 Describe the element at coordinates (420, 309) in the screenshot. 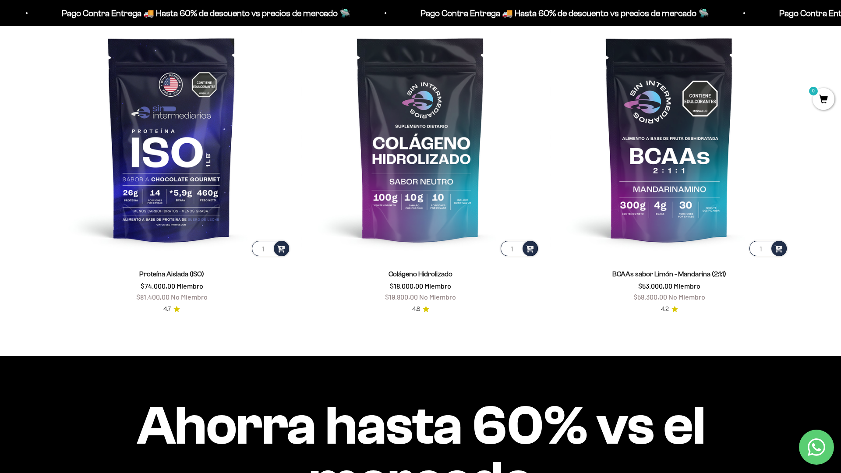

I see `a: 4.84.8 de 5.0 estrellas` at that location.